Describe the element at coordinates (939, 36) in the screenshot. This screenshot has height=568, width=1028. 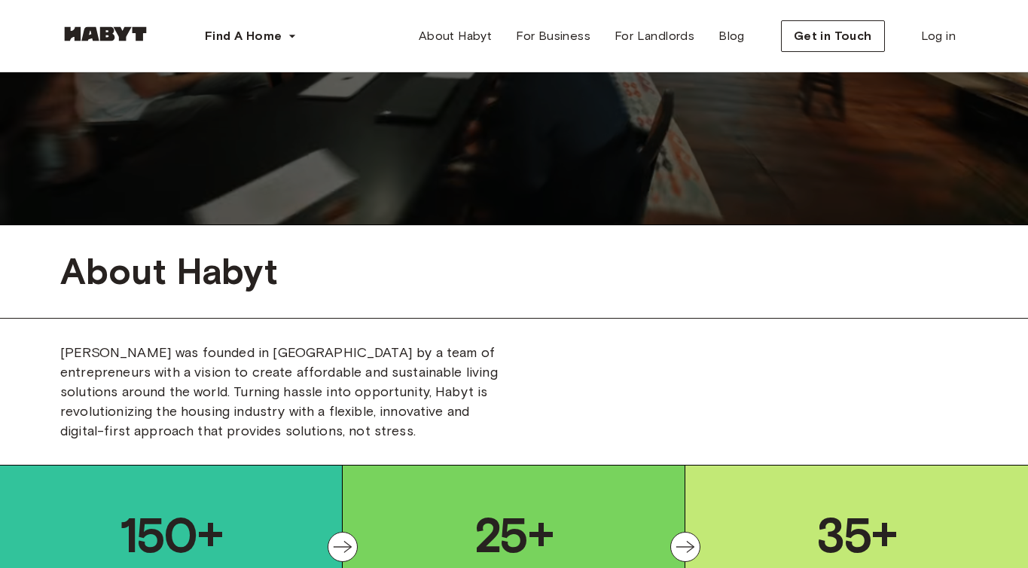
I see `a: Log in` at that location.